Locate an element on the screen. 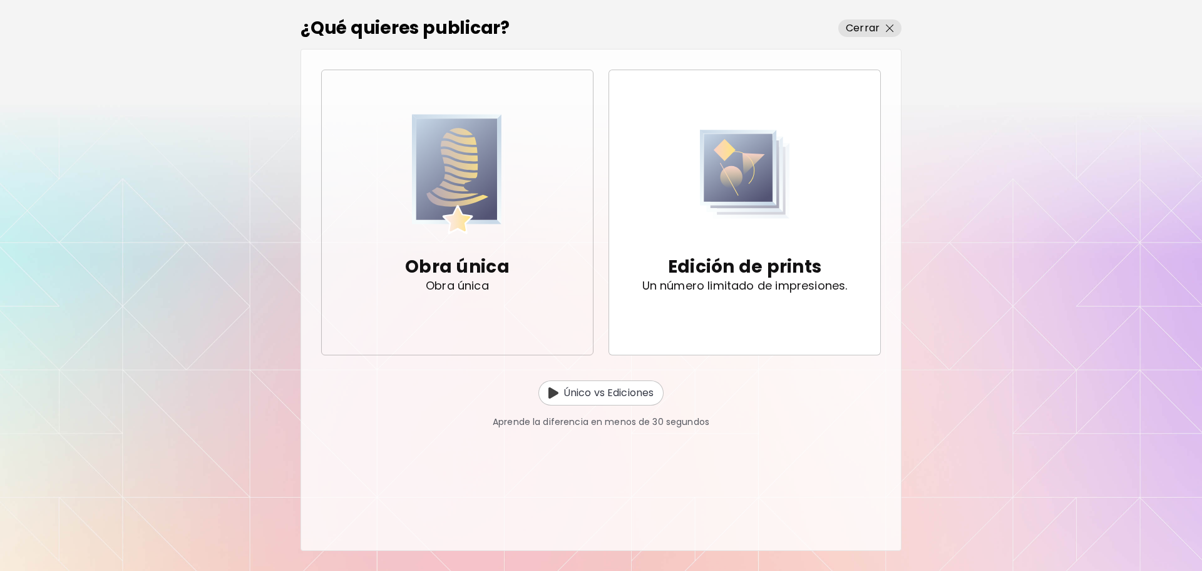  p: Único vs Ediciones is located at coordinates (609, 393).